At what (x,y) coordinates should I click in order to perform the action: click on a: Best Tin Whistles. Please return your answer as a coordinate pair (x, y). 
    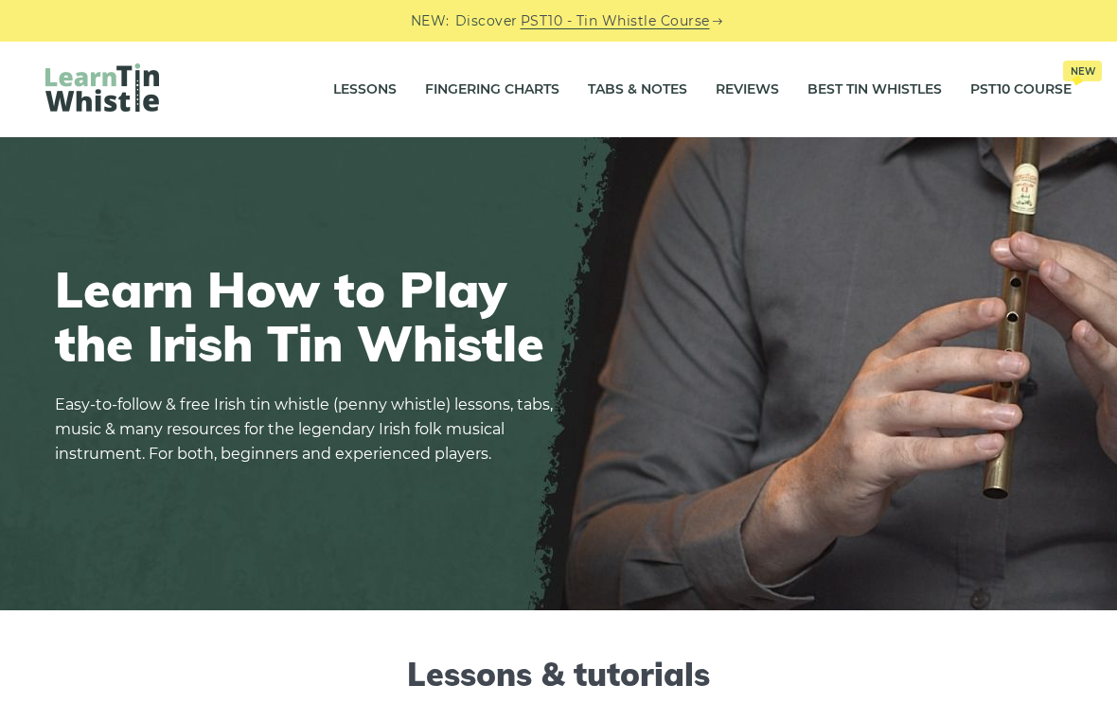
    Looking at the image, I should click on (874, 90).